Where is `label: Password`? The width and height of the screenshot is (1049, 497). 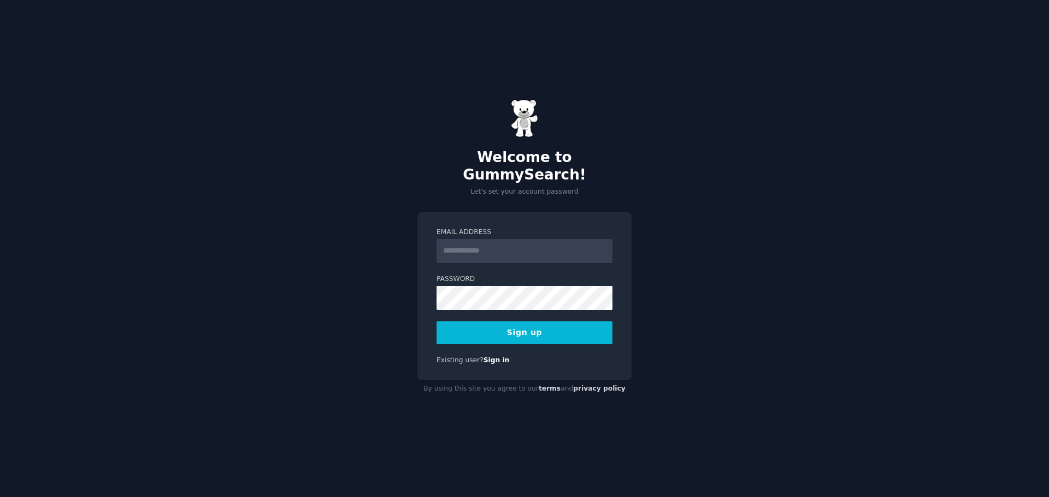 label: Password is located at coordinates (524, 280).